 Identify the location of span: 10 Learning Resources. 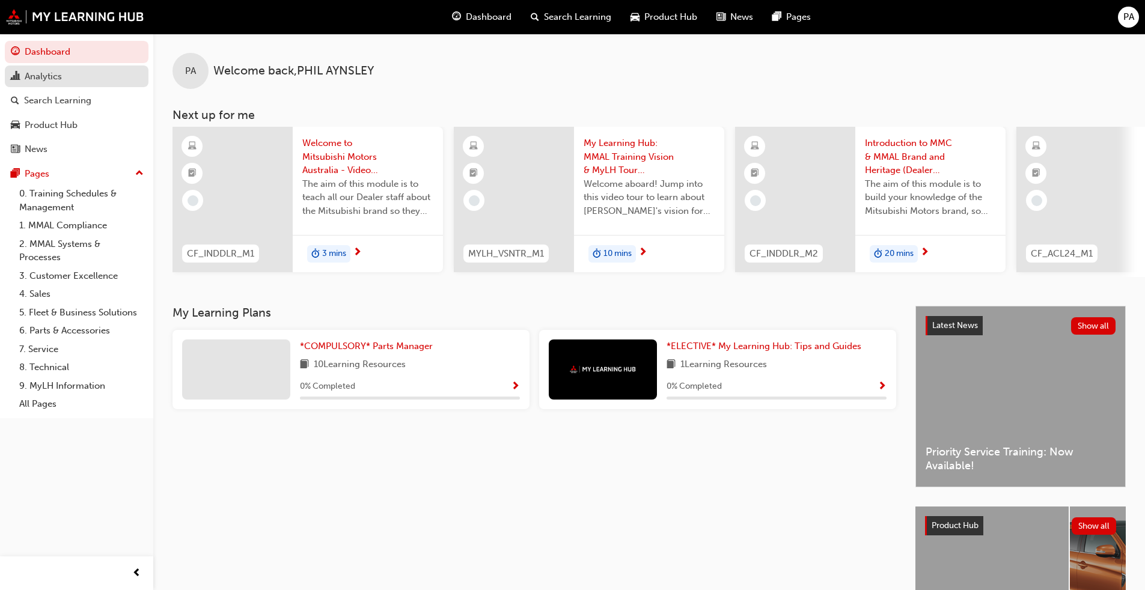
(359, 365).